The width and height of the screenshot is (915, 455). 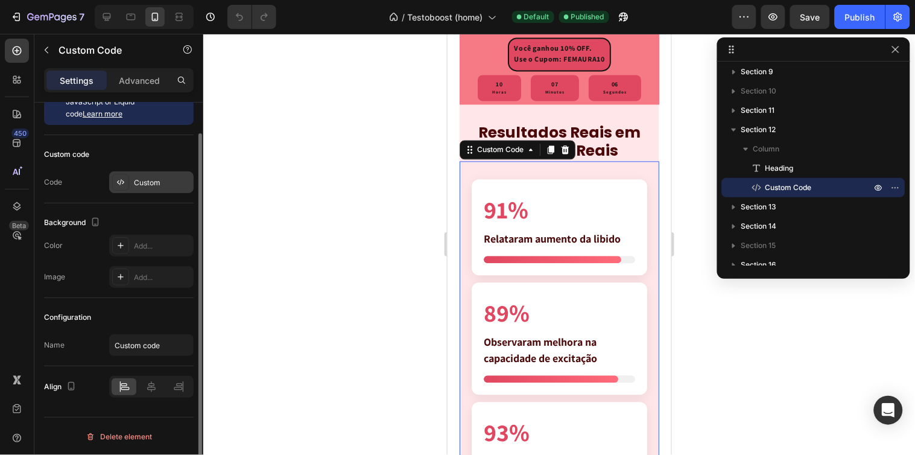 I want to click on span: Custom Code, so click(x=788, y=188).